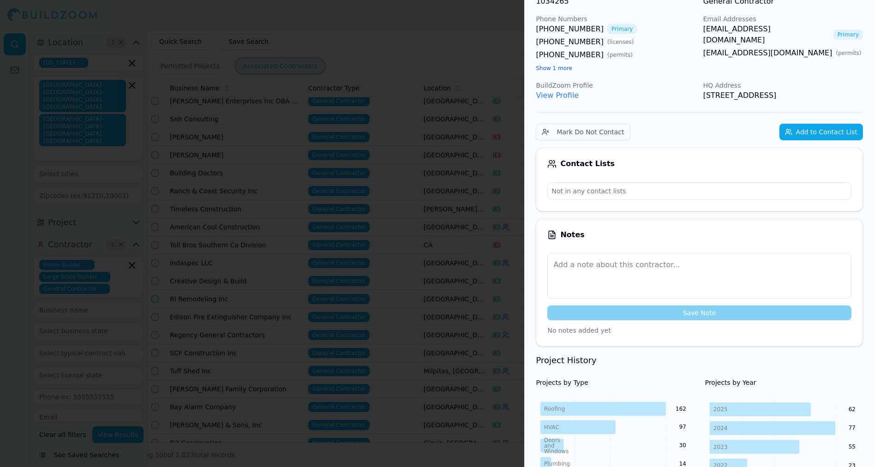  What do you see at coordinates (557, 464) in the screenshot?
I see `tspan: Plumbing` at bounding box center [557, 464].